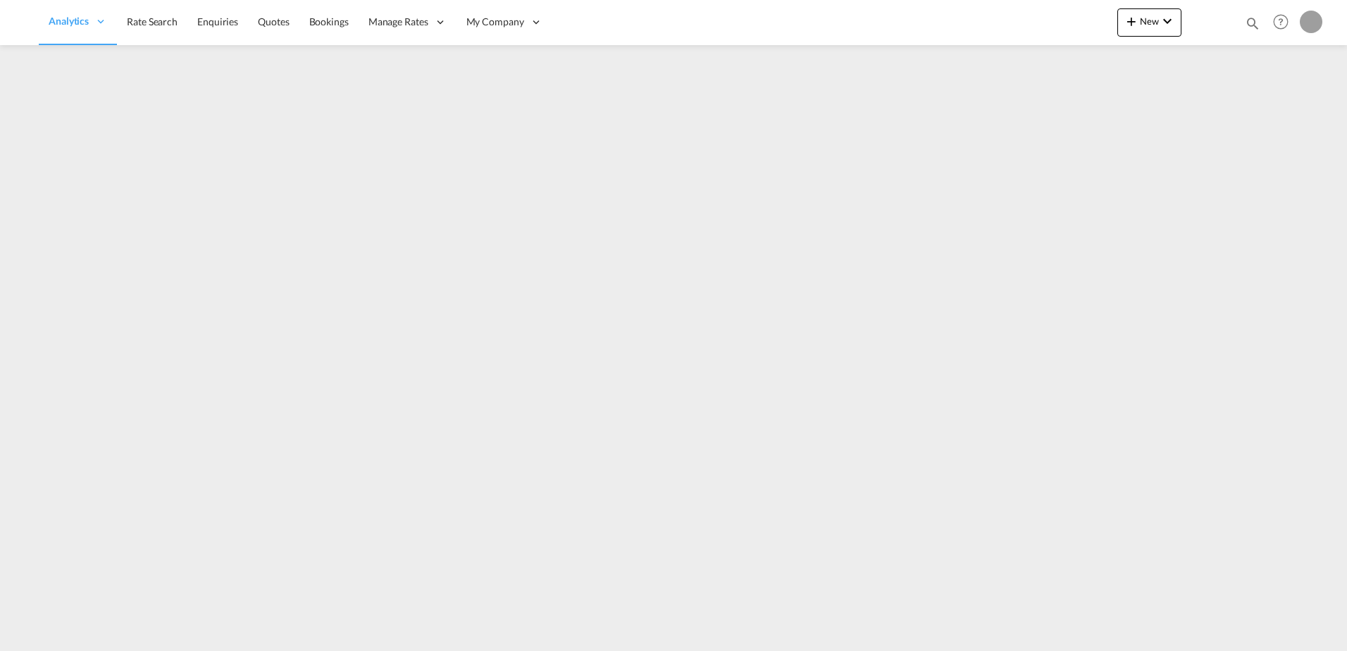 The image size is (1347, 651). Describe the element at coordinates (329, 21) in the screenshot. I see `span: Bookings` at that location.